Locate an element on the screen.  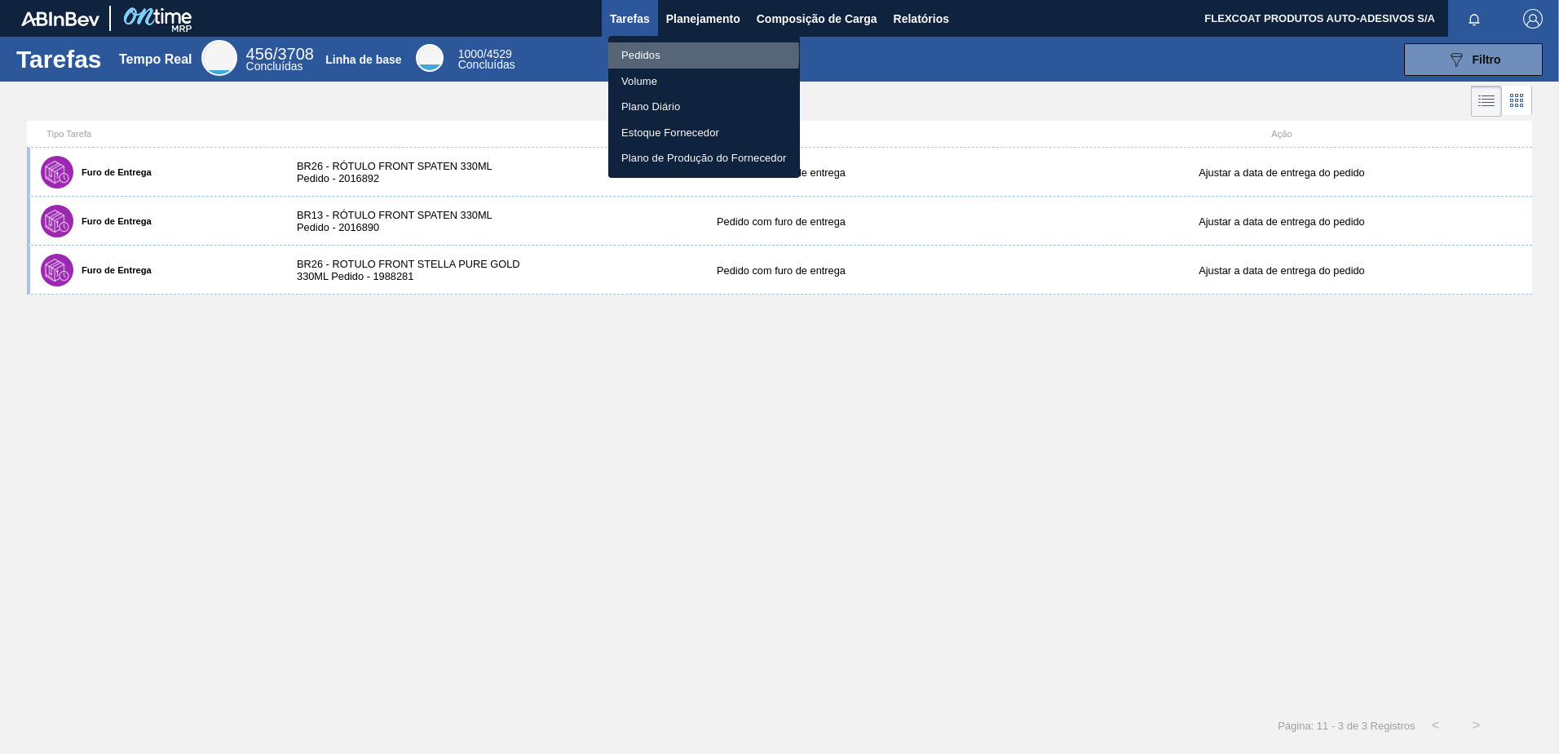
li: Plano Diário is located at coordinates (704, 107).